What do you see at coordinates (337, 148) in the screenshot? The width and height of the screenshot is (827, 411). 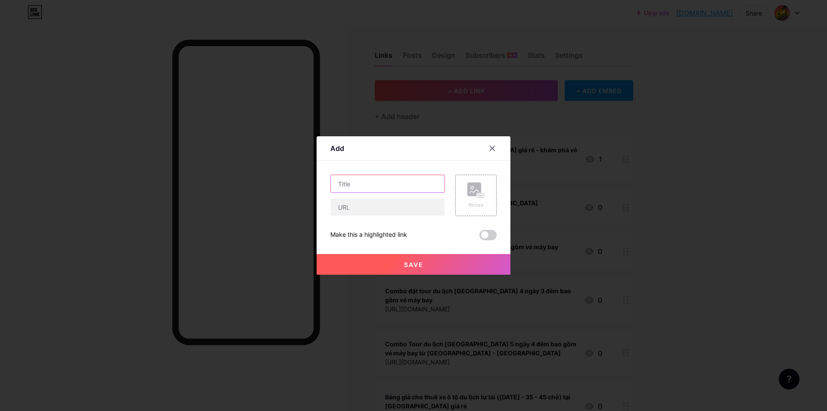 I see `div: Add` at bounding box center [337, 148].